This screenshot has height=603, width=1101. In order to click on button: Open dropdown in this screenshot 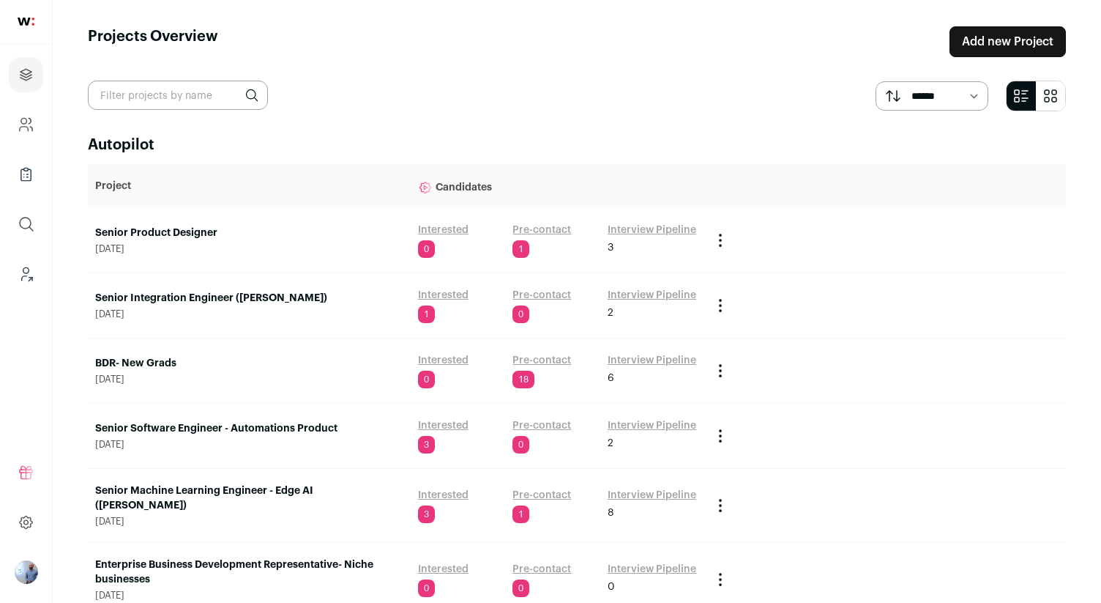, I will do `click(26, 572)`.